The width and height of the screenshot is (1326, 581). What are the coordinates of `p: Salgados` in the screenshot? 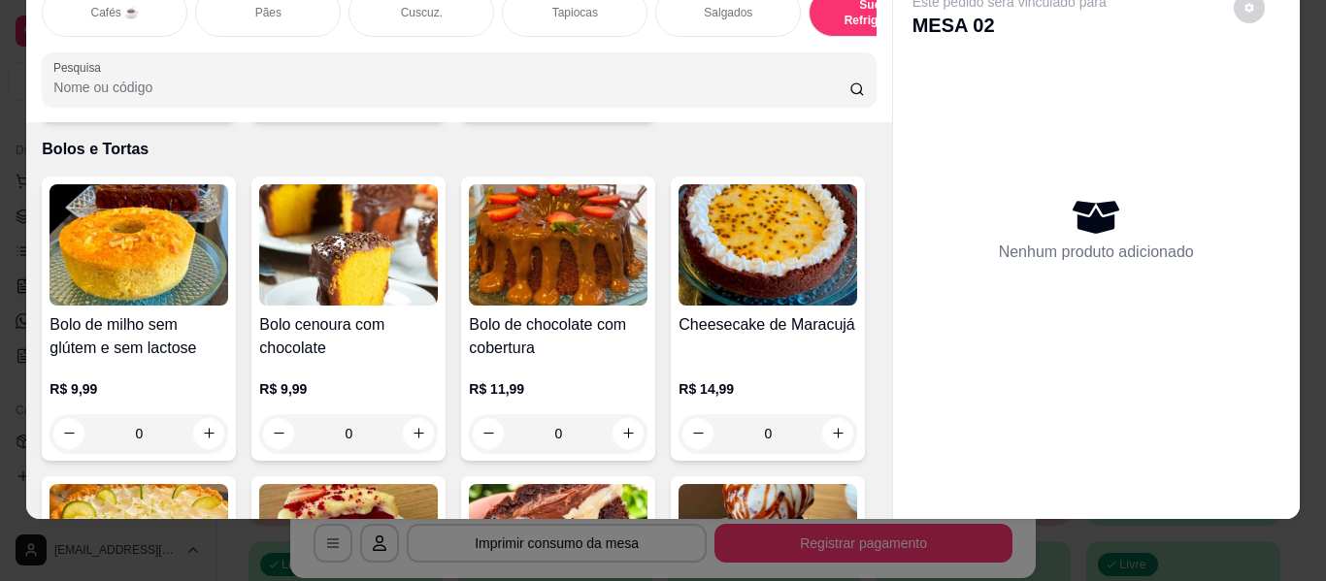 It's located at (728, 13).